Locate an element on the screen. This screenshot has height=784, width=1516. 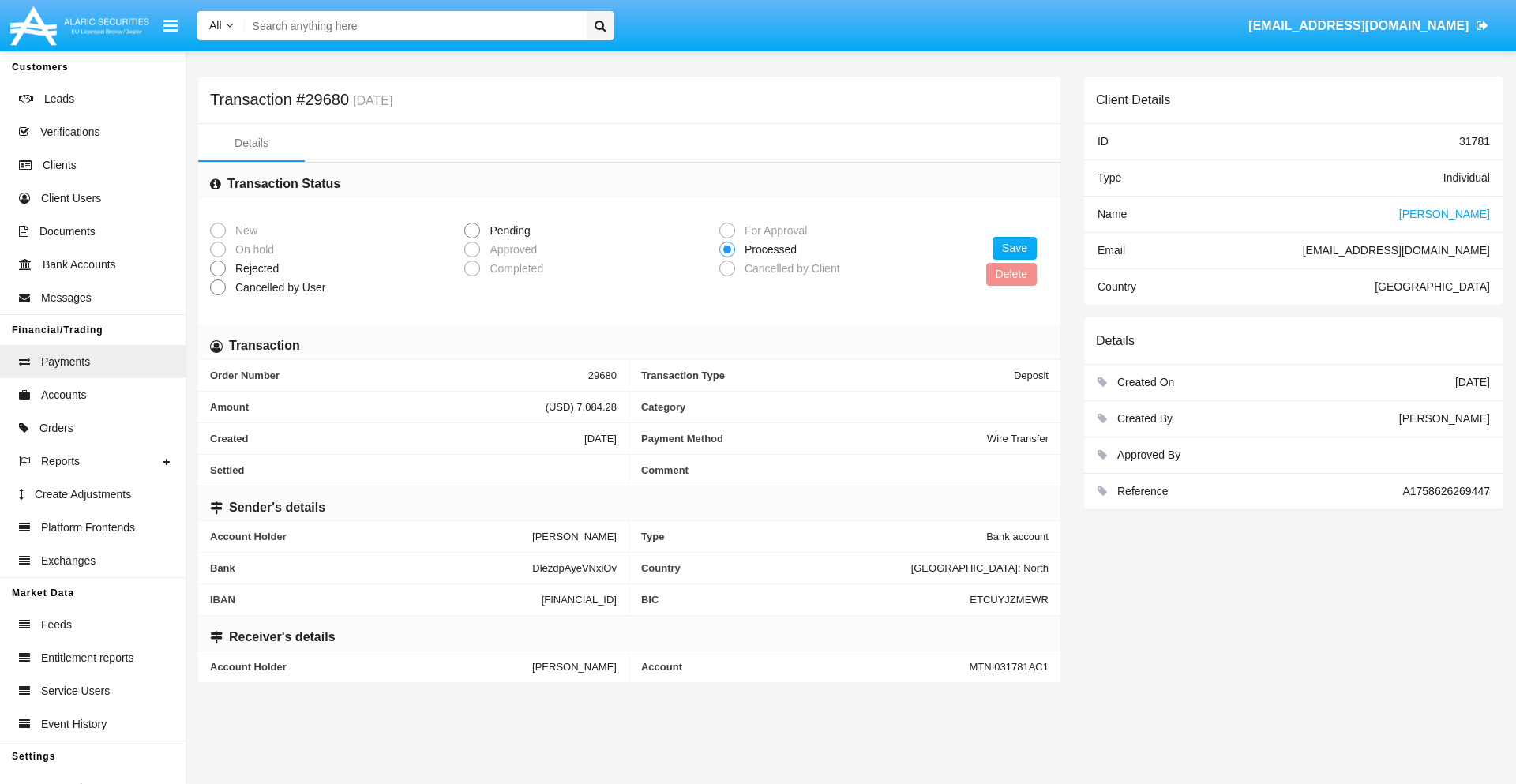
img: Logo image is located at coordinates (80, 25).